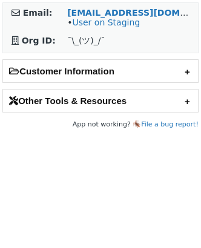 The image size is (201, 248). I want to click on a: User on Staging, so click(106, 22).